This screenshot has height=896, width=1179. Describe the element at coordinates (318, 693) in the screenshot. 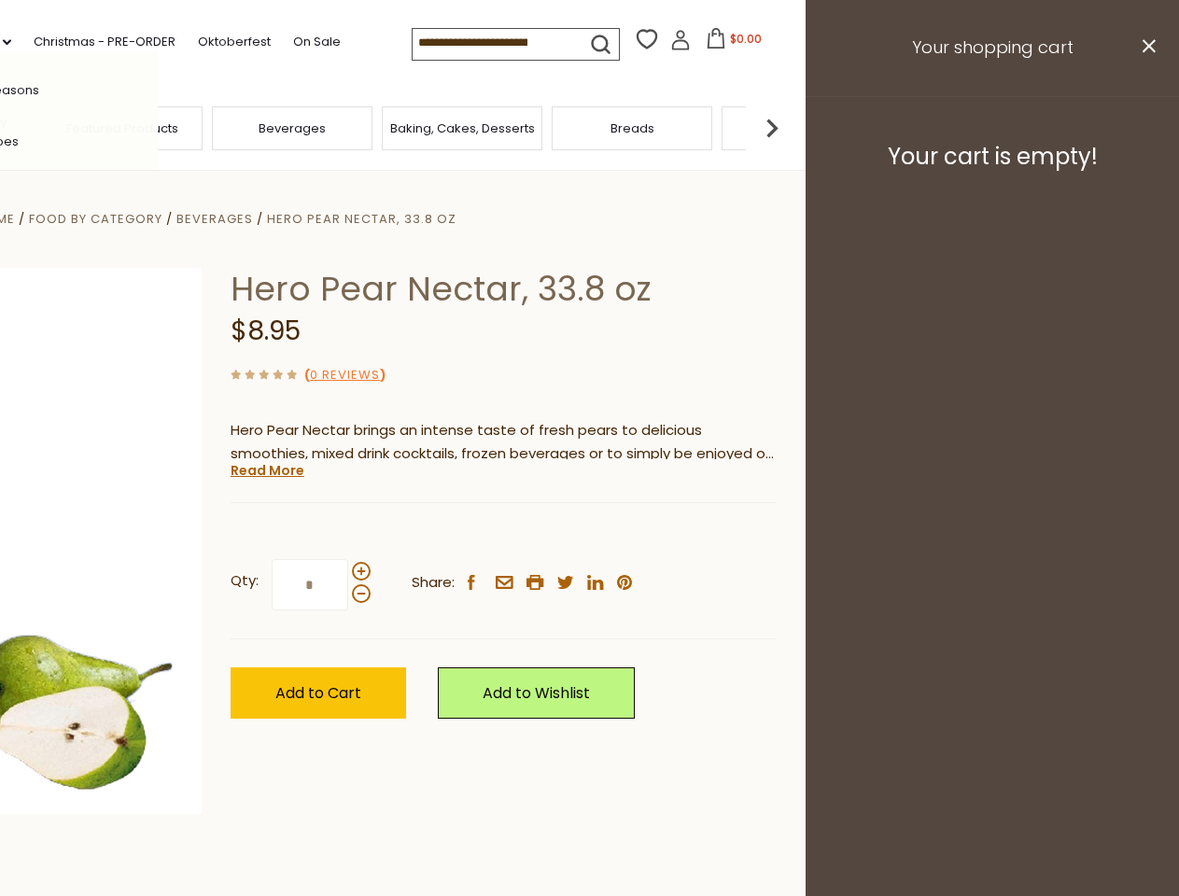

I see `span: Add to Cart` at that location.